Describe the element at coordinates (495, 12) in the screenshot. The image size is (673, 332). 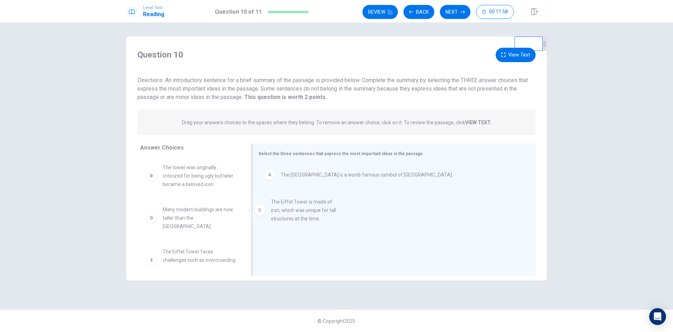
I see `button: 00:11:58` at that location.